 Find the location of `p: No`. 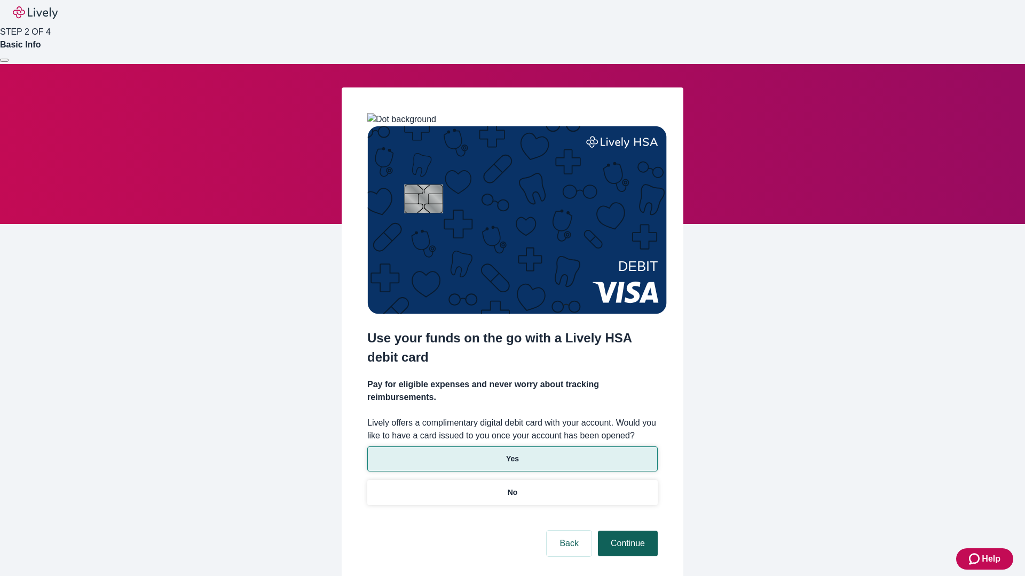

p: No is located at coordinates (512, 493).